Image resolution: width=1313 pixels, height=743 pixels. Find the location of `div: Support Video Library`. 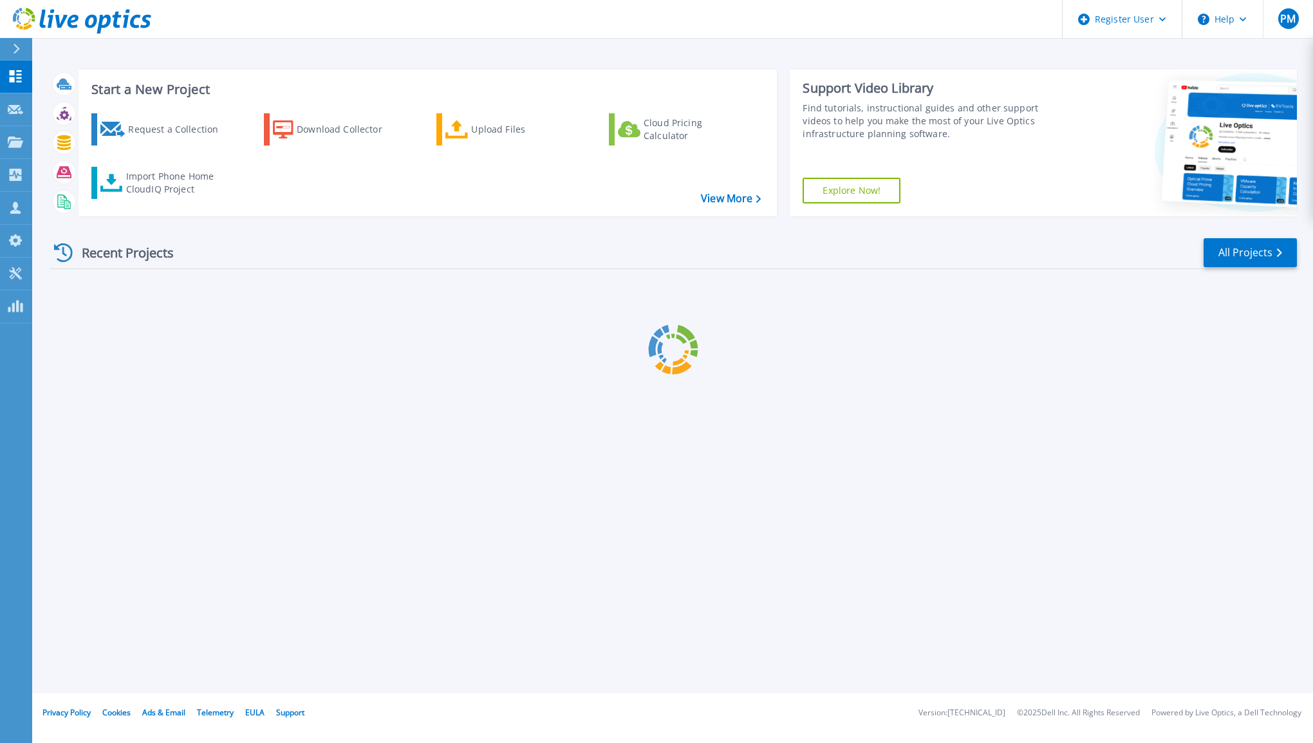

div: Support Video Library is located at coordinates (932, 88).